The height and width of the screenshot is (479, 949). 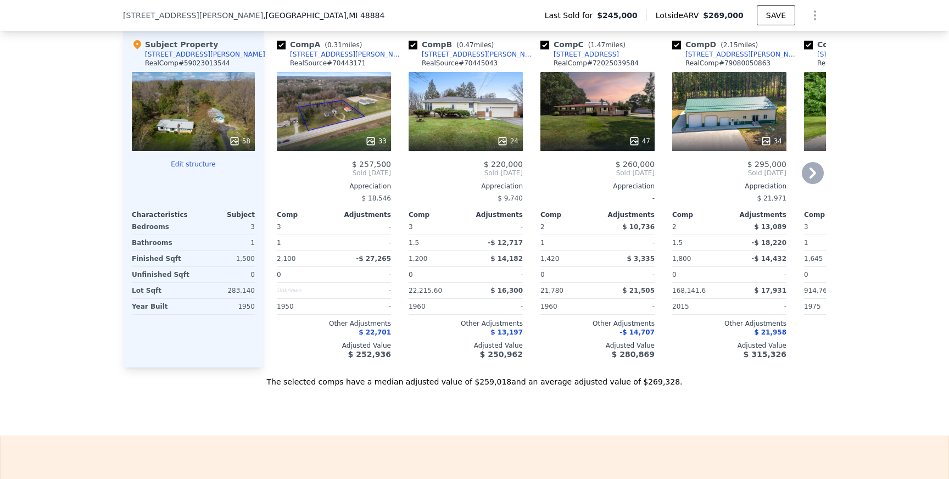 I want to click on span: -$ 14,707, so click(x=637, y=332).